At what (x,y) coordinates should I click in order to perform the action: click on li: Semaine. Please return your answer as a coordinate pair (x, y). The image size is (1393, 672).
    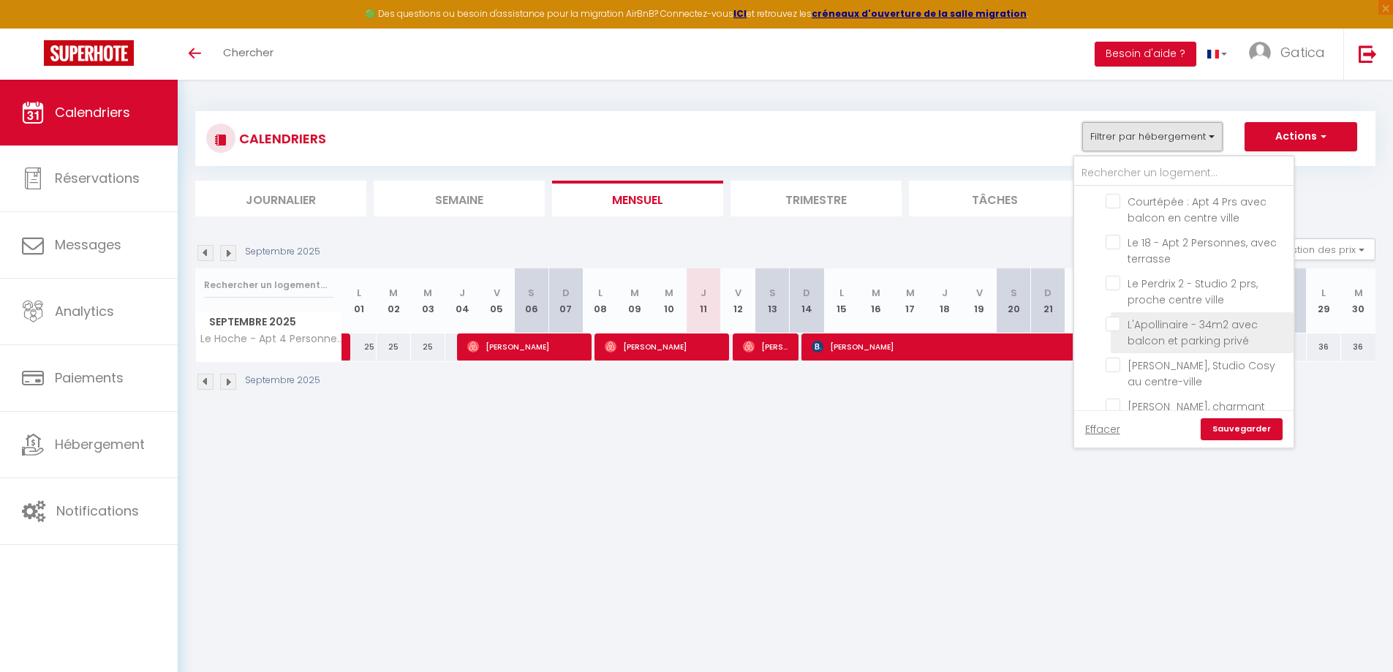
    Looking at the image, I should click on (459, 198).